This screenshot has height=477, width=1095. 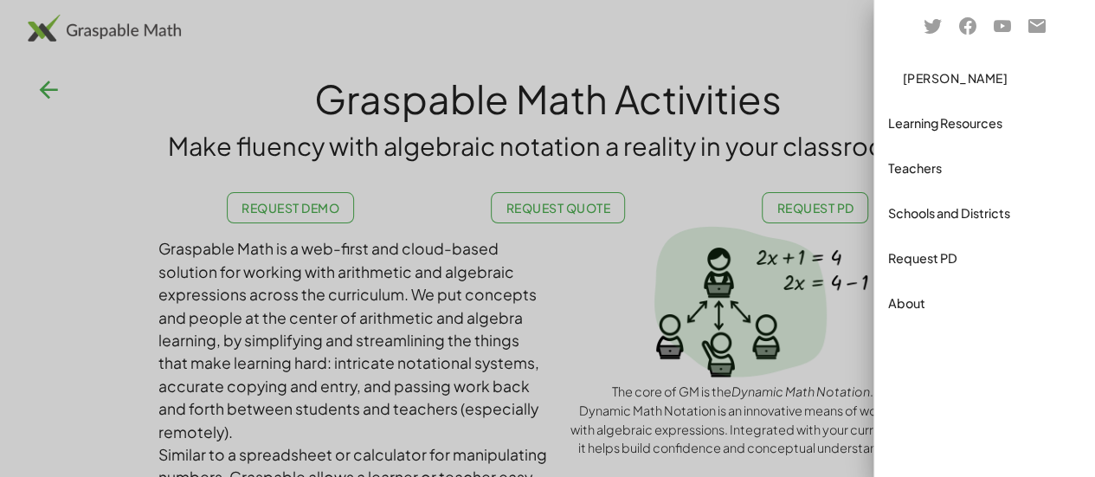 I want to click on div: Teachers, so click(x=984, y=168).